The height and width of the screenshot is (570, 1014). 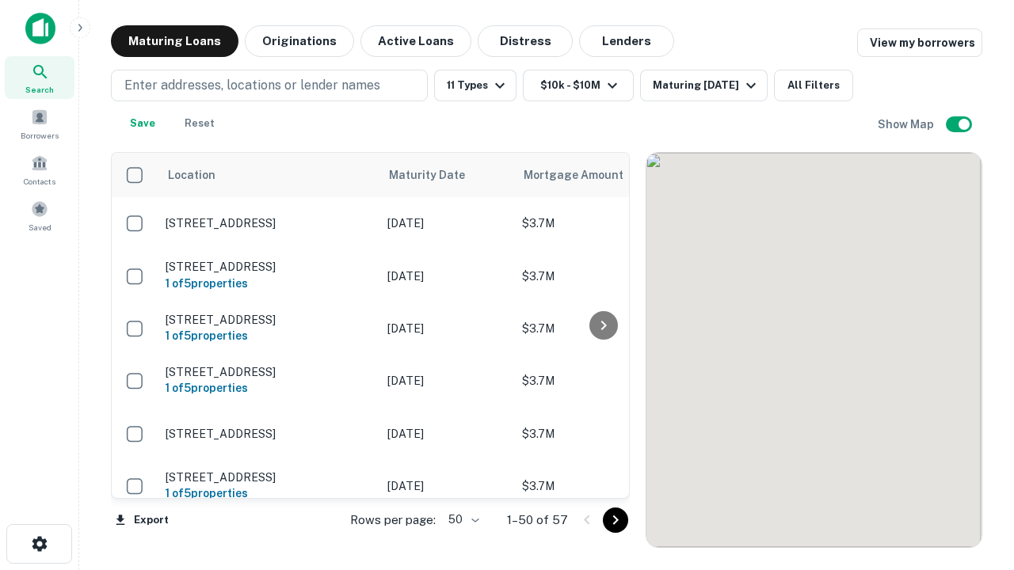 I want to click on button: Lenders, so click(x=627, y=41).